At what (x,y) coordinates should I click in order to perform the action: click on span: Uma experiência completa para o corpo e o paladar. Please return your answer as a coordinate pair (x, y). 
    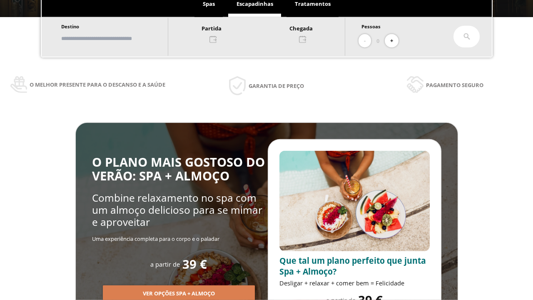
    Looking at the image, I should click on (156, 239).